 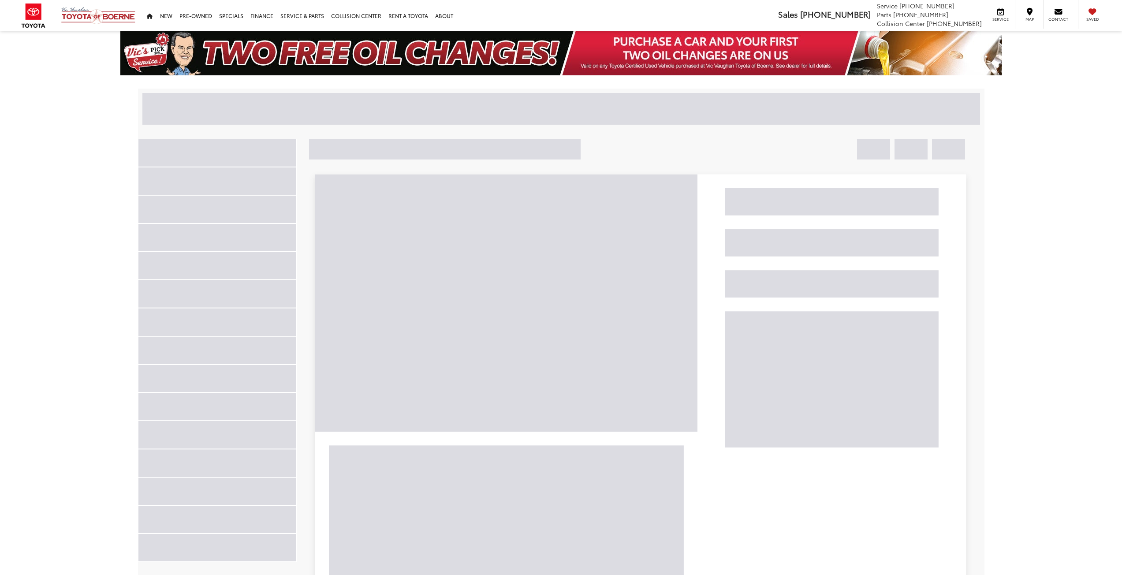 I want to click on span: Contact, so click(x=1058, y=19).